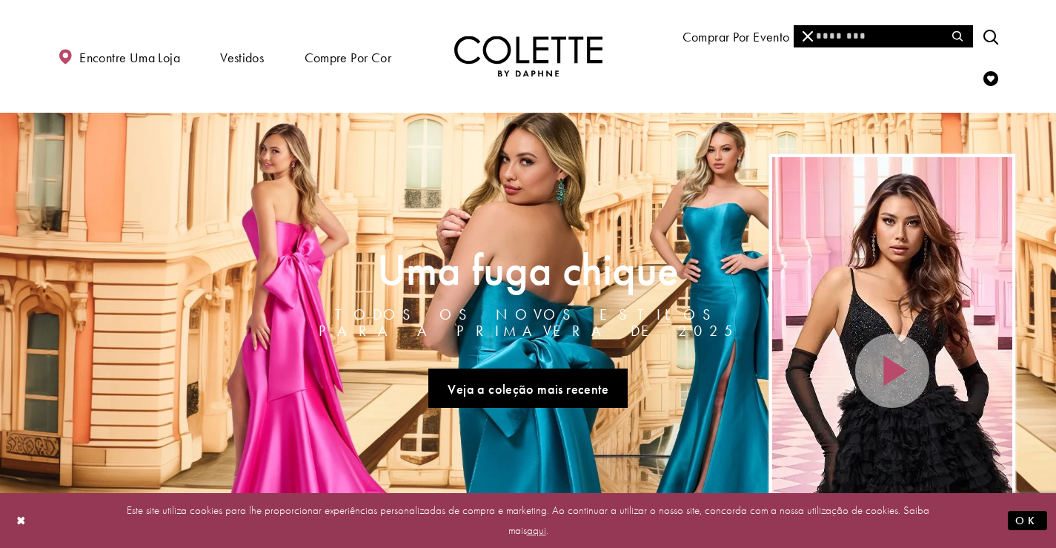 The width and height of the screenshot is (1056, 548). Describe the element at coordinates (808, 36) in the screenshot. I see `button: Fechar pesquisa` at that location.